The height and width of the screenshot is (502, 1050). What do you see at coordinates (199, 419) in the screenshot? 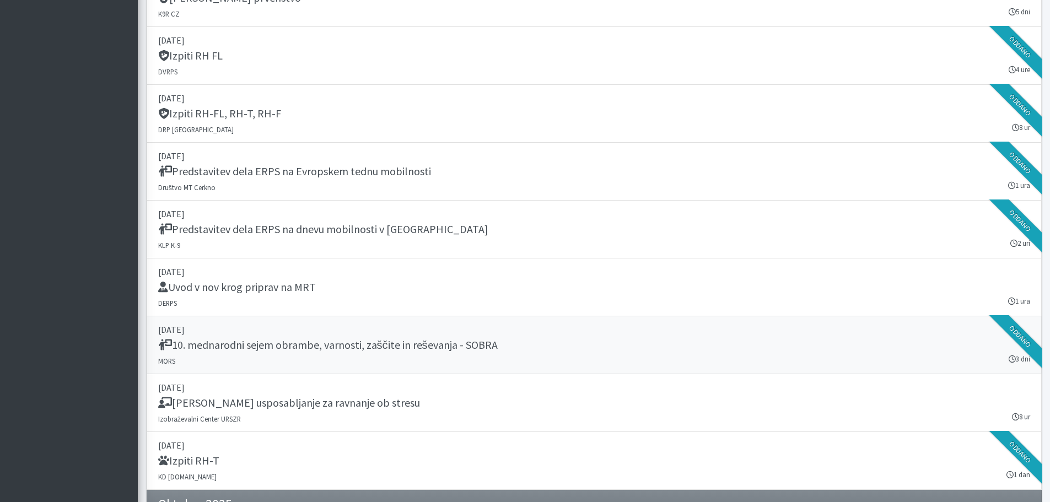
I see `small: Izobraževalni Center URSZR` at bounding box center [199, 419].